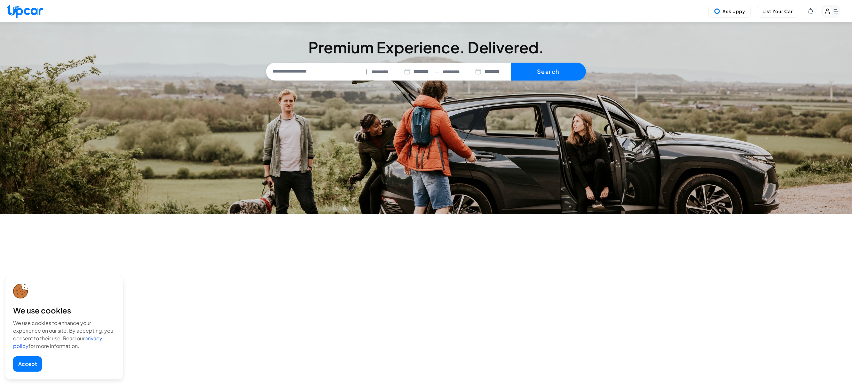 The image size is (852, 386). What do you see at coordinates (548, 72) in the screenshot?
I see `button: Search` at bounding box center [548, 72].